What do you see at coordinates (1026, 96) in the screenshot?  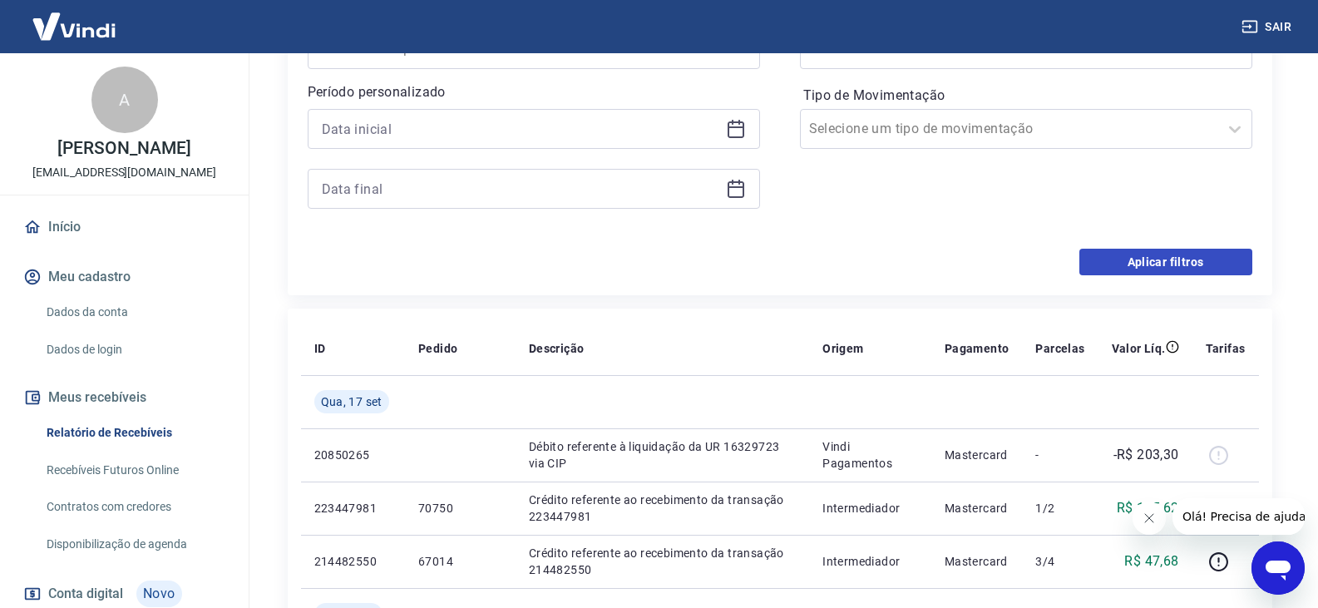 I see `label: Tipo de Movimentação` at bounding box center [1026, 96].